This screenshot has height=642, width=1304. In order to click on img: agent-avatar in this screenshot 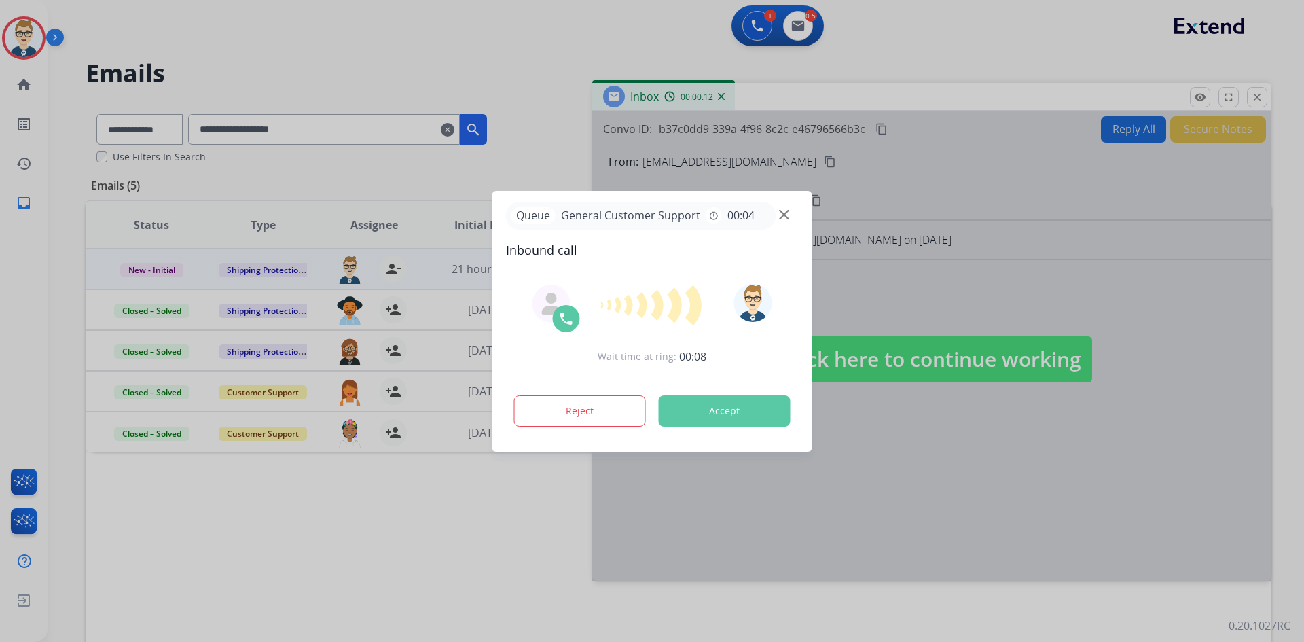, I will do `click(552, 304)`.